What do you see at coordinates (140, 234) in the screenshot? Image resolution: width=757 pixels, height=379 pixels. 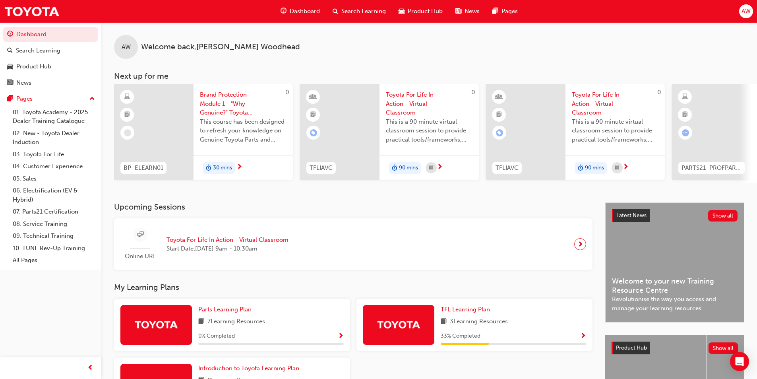 I see `span: sessionType_ONLINE_URL-icon` at bounding box center [140, 234].